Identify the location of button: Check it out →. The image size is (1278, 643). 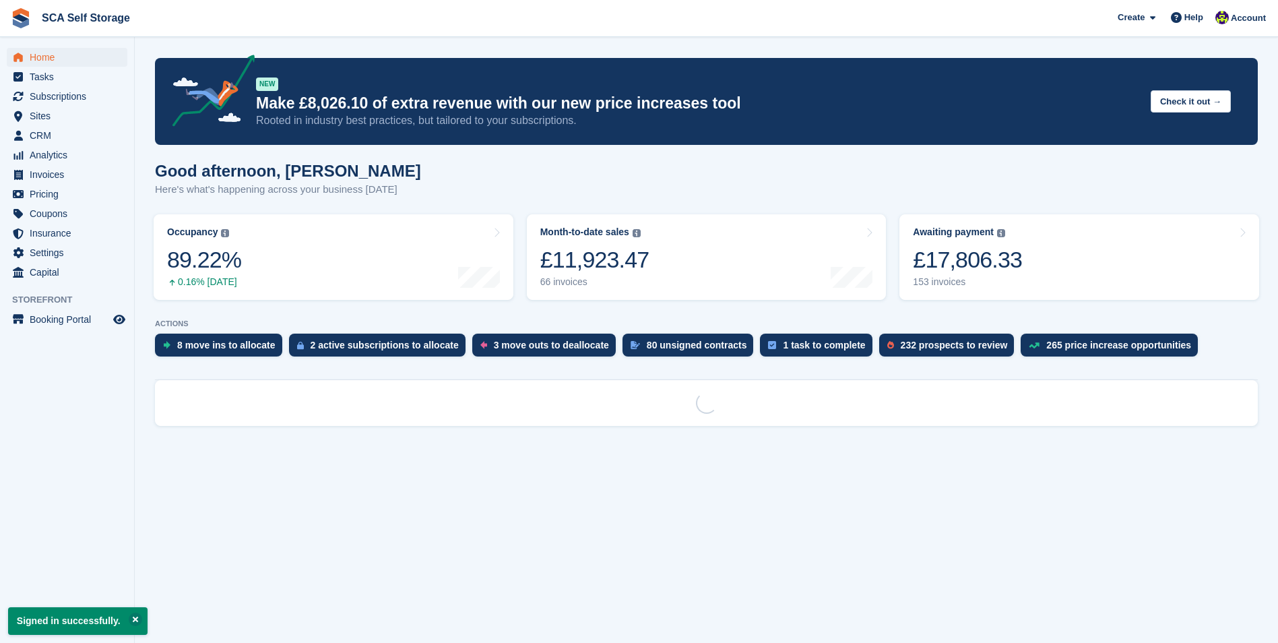
(1190, 101).